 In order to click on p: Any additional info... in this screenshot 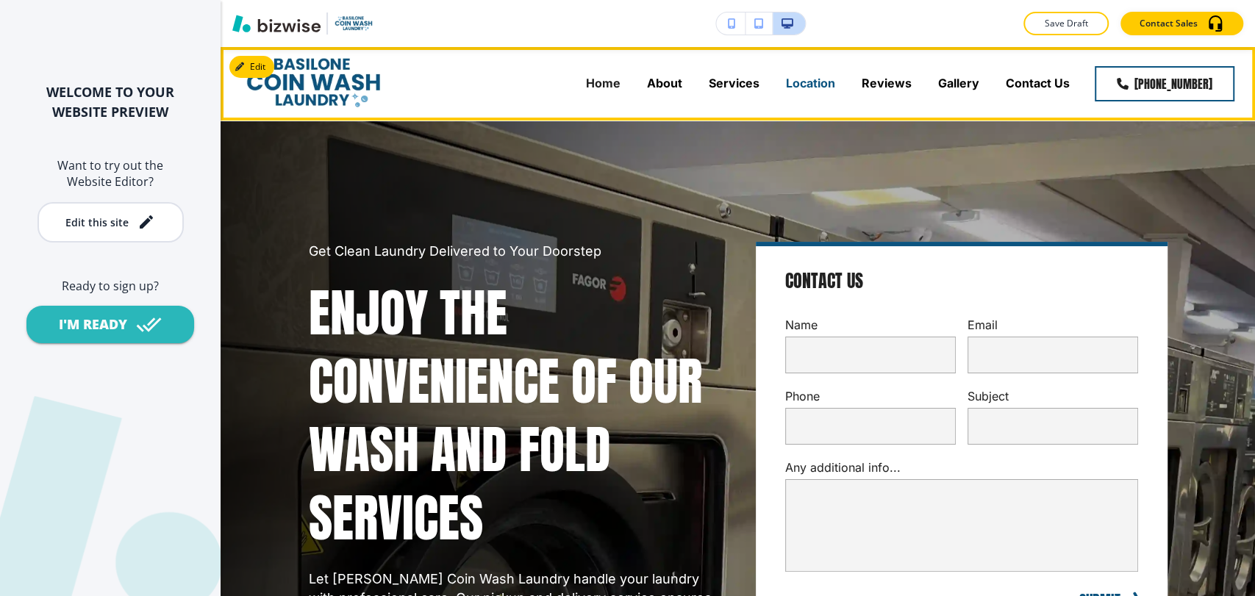, I will do `click(962, 468)`.